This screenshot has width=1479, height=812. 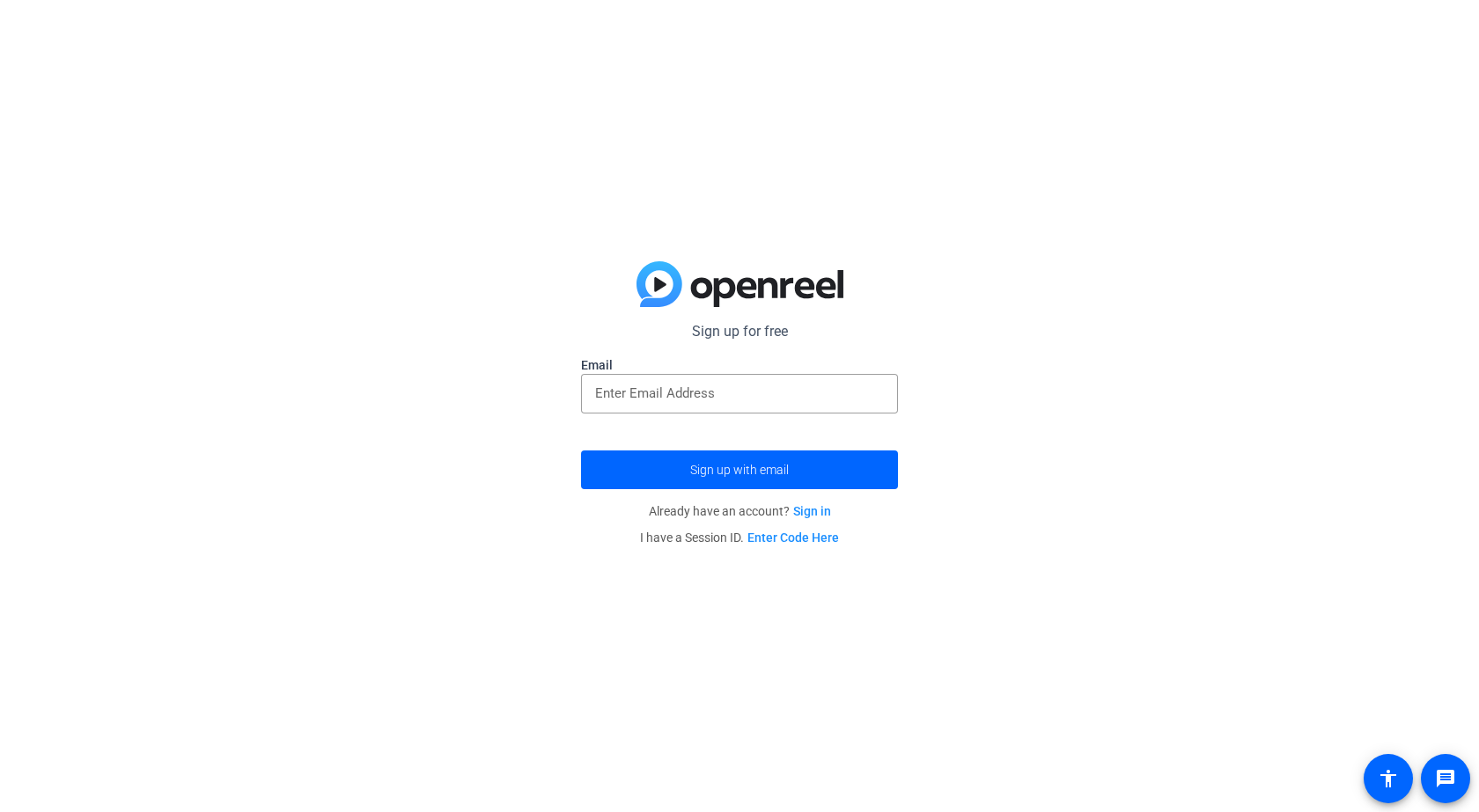 I want to click on label: Email, so click(x=740, y=365).